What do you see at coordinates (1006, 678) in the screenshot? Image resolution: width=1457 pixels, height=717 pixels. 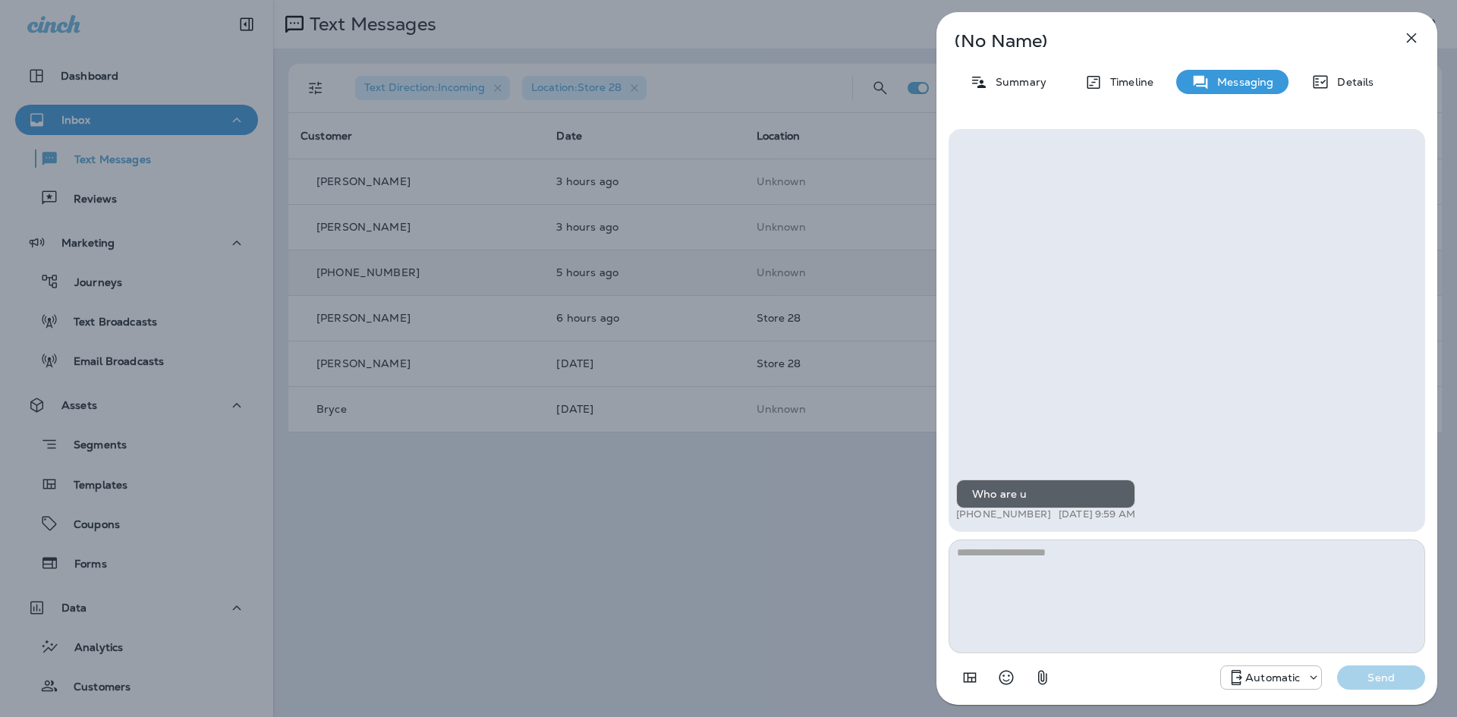 I see `button: Select an emoji` at bounding box center [1006, 678].